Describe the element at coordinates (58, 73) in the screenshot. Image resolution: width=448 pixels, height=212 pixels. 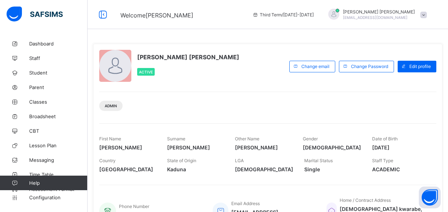
I see `span: Student` at that location.